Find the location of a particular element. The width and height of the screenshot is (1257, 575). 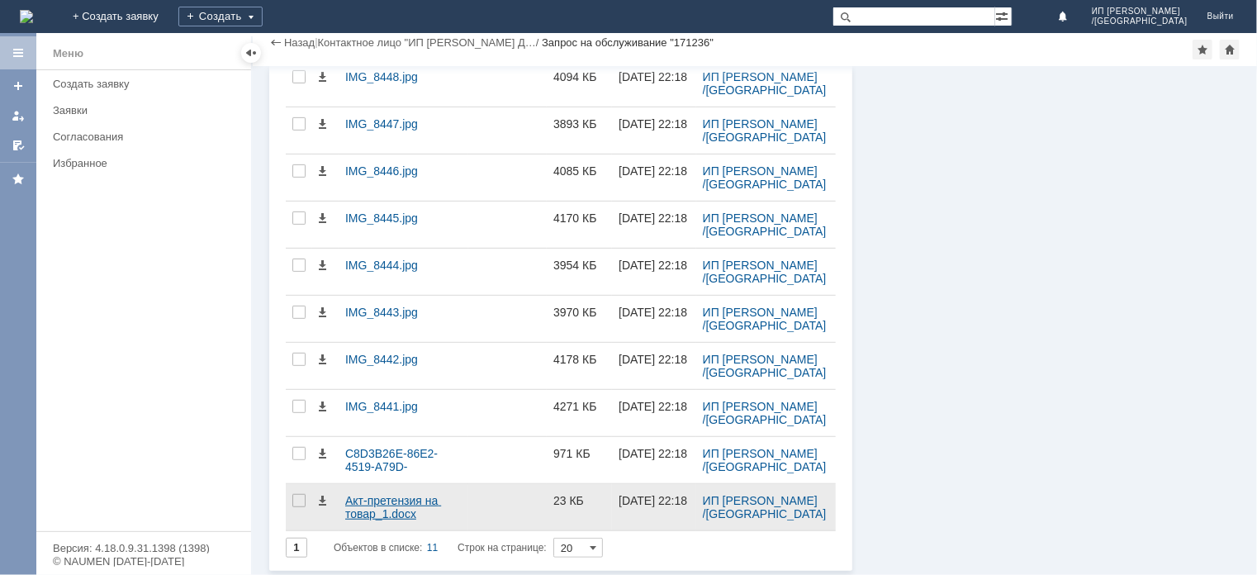

a: Согласования is located at coordinates (147, 136).